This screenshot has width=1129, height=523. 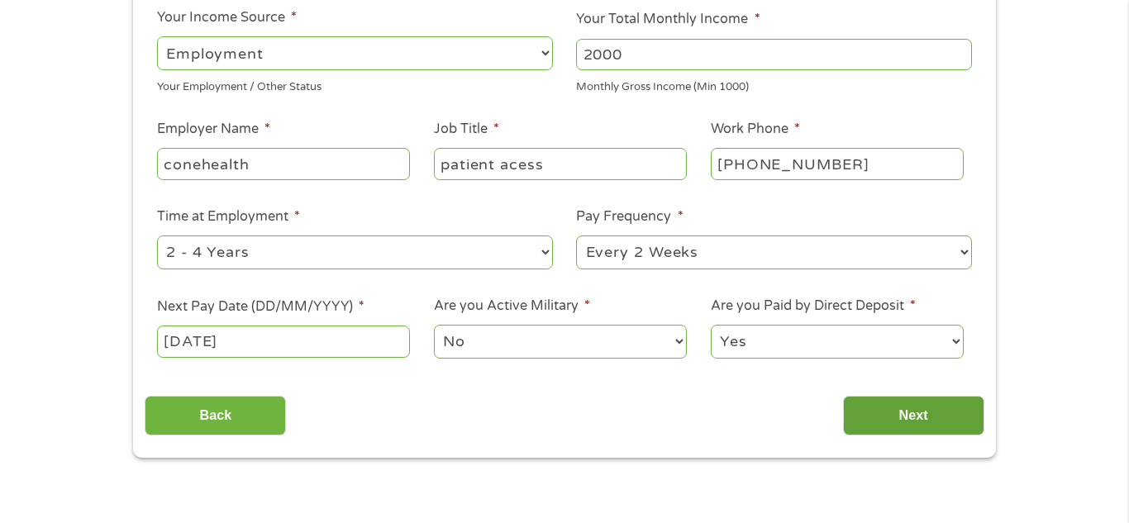 I want to click on label: Work Phone, so click(x=755, y=129).